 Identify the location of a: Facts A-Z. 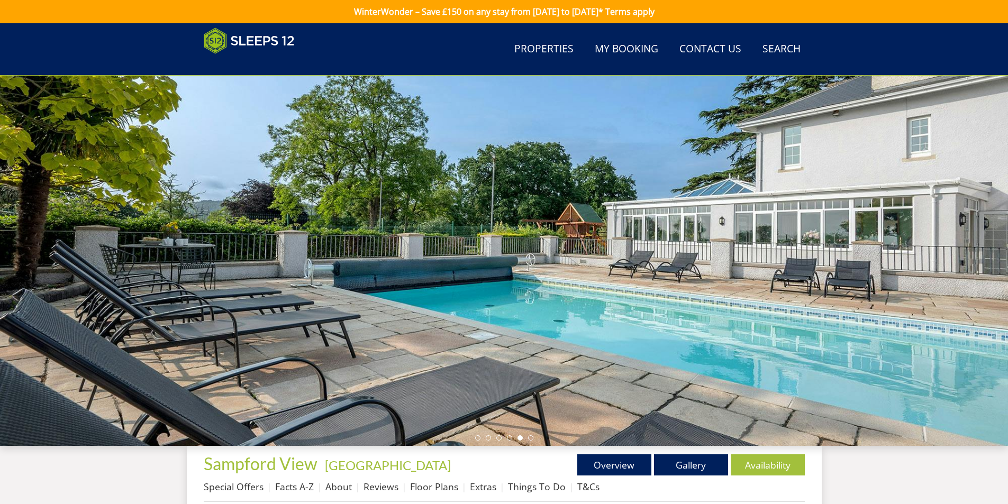
(294, 487).